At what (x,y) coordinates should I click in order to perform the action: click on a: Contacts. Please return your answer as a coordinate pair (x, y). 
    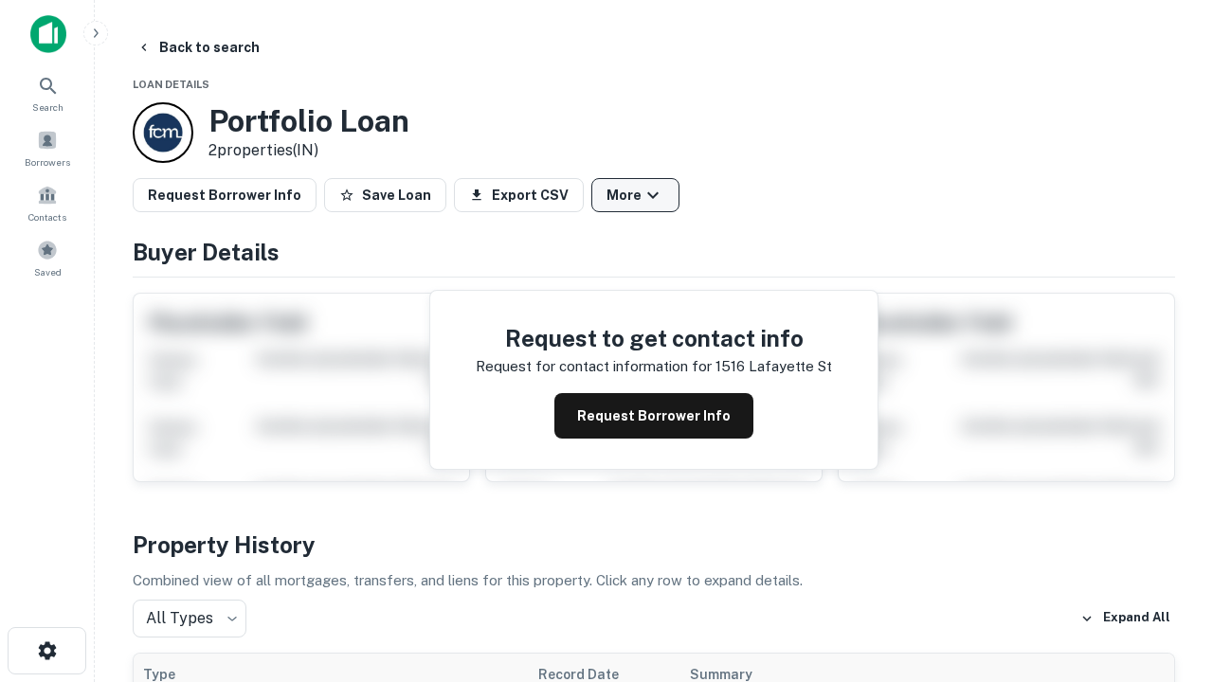
    Looking at the image, I should click on (47, 203).